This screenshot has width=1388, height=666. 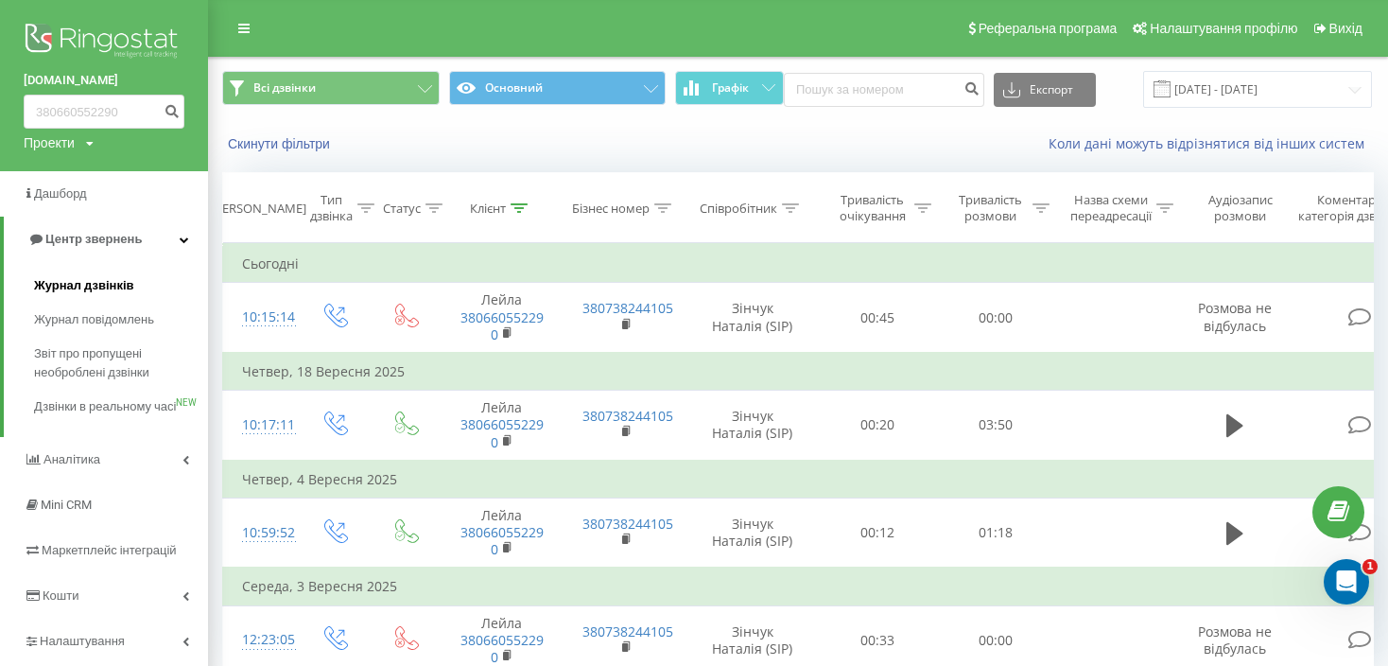 I want to click on button: Графік, so click(x=729, y=88).